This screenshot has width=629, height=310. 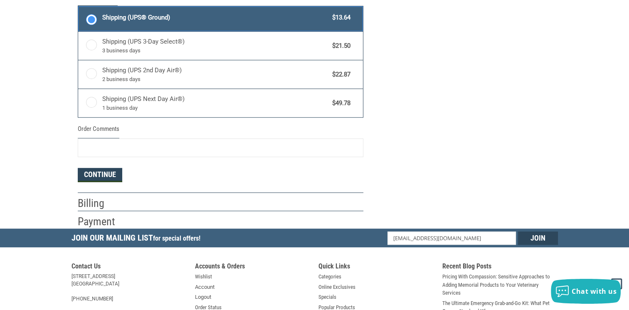 What do you see at coordinates (215, 46) in the screenshot?
I see `span: Shipping (UPS 3-Day Select®)` at bounding box center [215, 46].